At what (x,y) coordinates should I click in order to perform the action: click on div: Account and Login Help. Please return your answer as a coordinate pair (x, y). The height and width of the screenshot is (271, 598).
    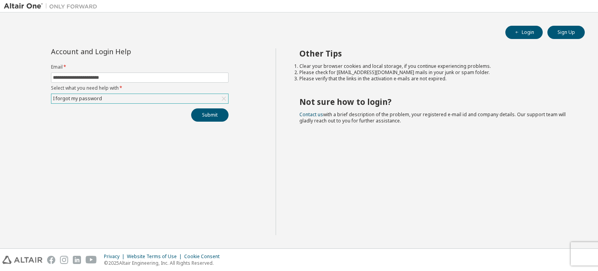
    Looking at the image, I should click on (122, 51).